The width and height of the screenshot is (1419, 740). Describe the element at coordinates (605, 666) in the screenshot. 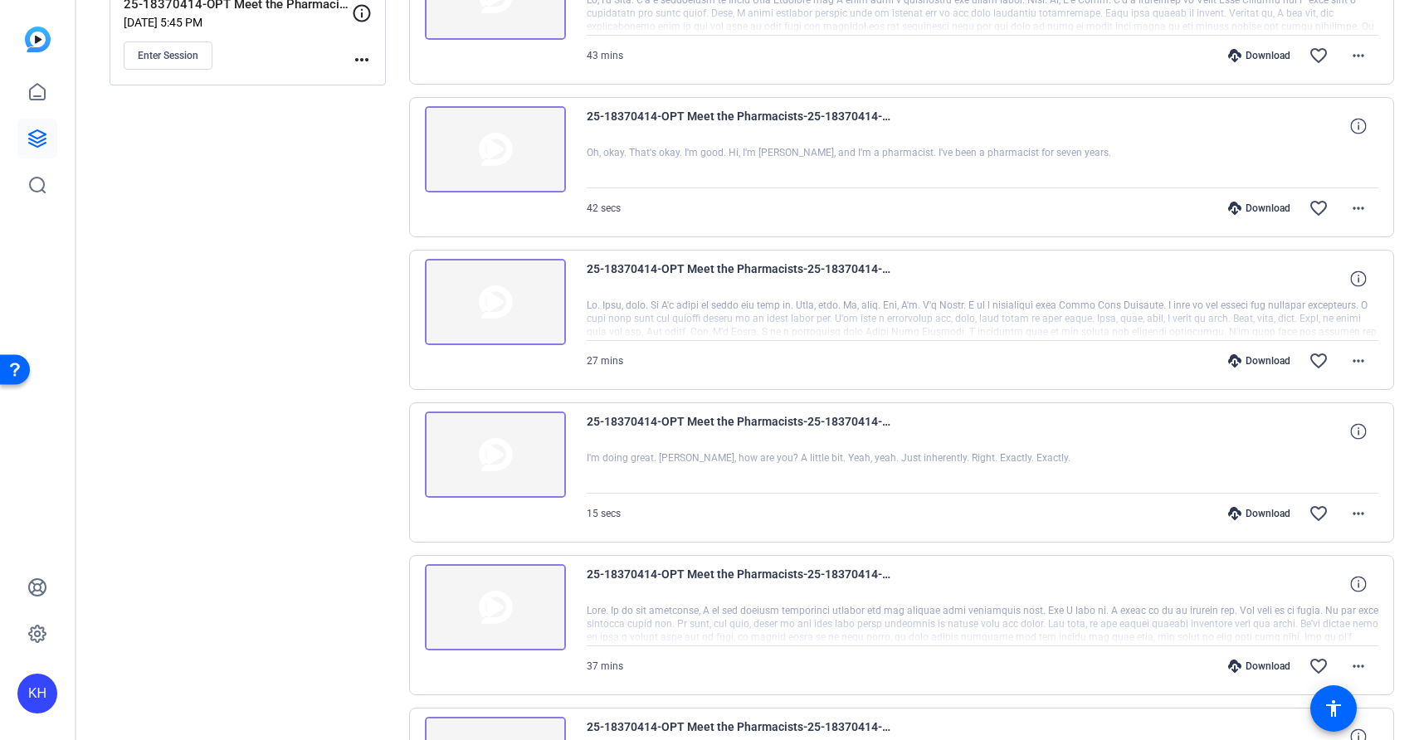

I see `span: 37 mins` at that location.